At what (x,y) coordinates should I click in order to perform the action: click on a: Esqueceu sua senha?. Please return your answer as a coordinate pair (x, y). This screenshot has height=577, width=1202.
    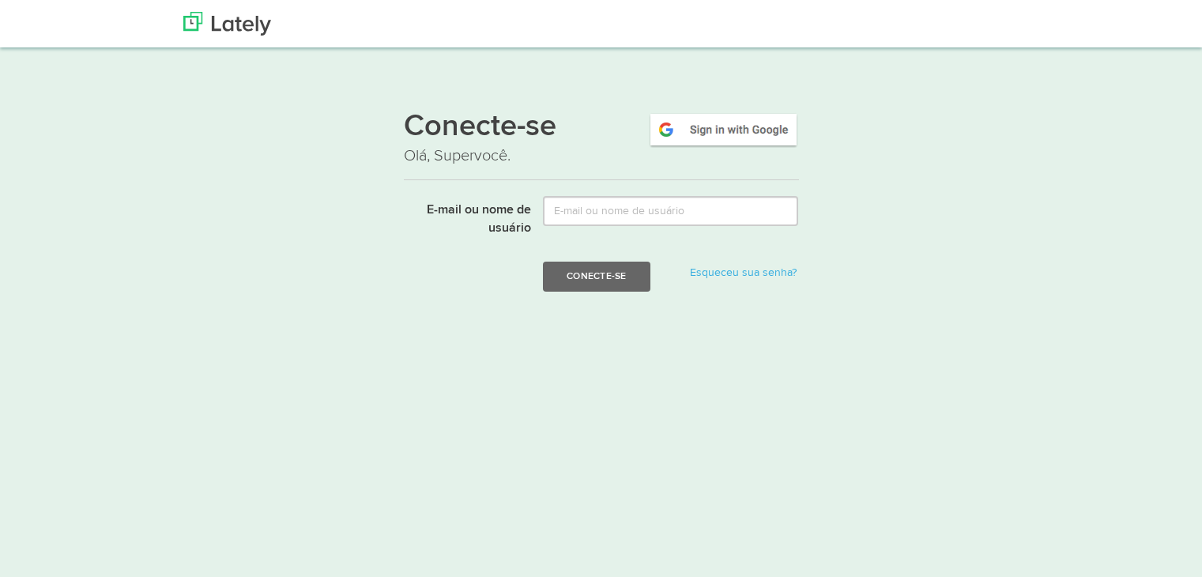
    Looking at the image, I should click on (743, 273).